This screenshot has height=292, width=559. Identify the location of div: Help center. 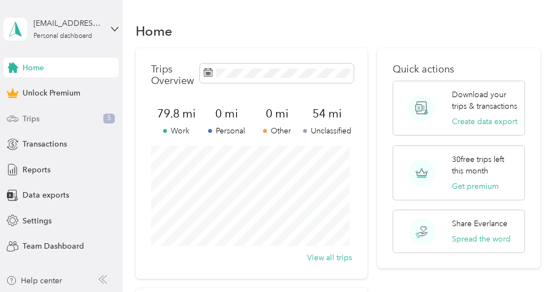
(34, 281).